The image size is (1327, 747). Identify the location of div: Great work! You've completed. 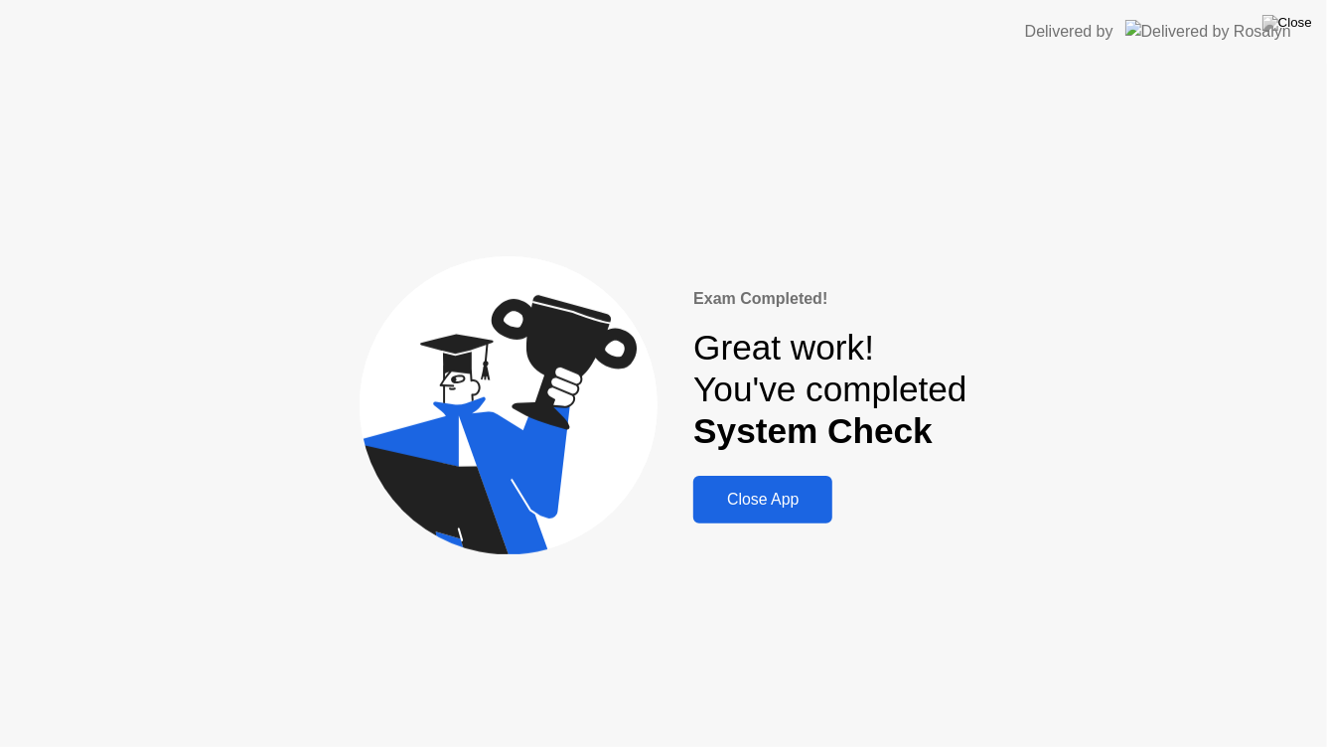
(830, 389).